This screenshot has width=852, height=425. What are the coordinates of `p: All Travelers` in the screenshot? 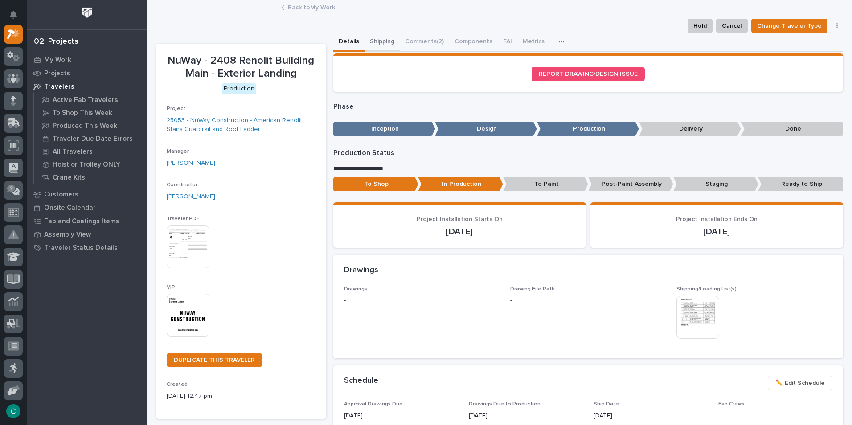 It's located at (73, 152).